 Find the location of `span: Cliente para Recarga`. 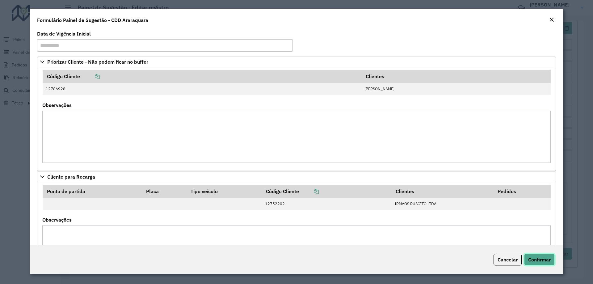

span: Cliente para Recarga is located at coordinates (71, 177).